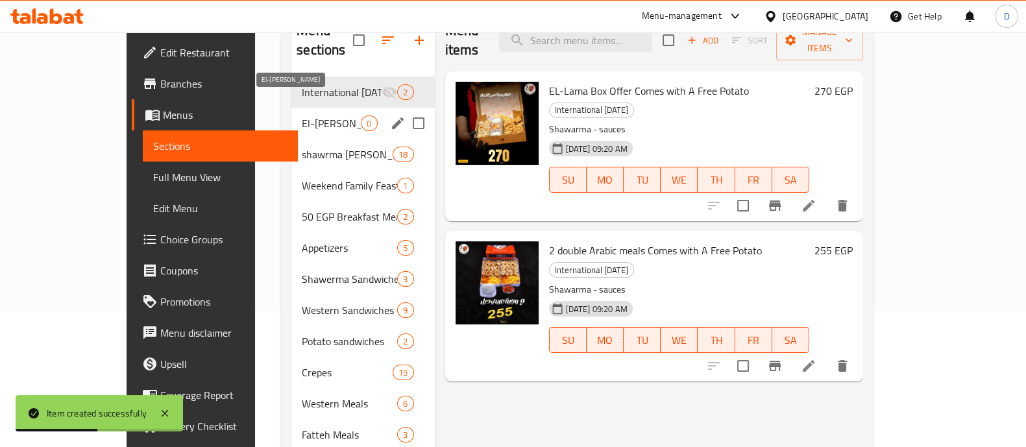  I want to click on span: Weekend Family Feasts, so click(349, 186).